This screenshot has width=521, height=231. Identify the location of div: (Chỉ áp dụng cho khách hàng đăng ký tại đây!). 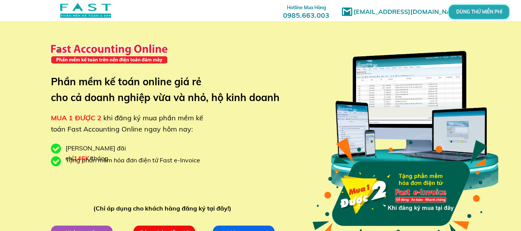
(164, 209).